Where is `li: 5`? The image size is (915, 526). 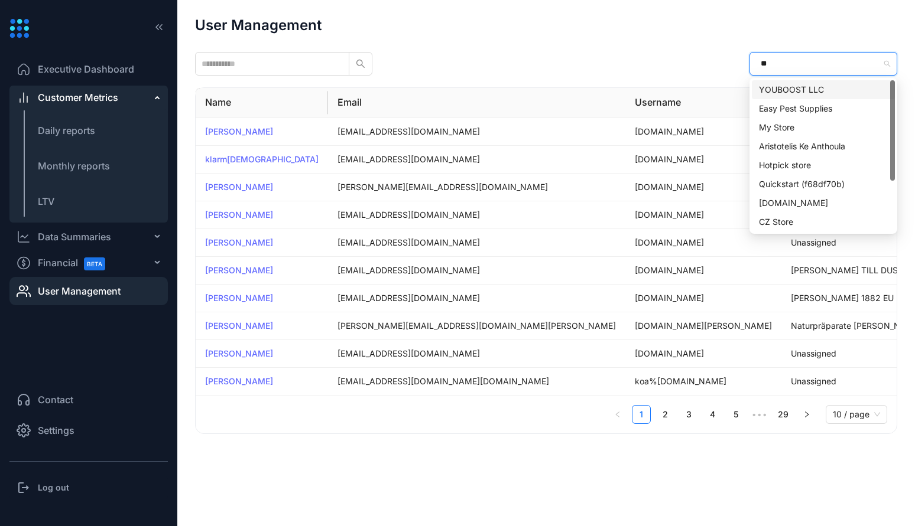
li: 5 is located at coordinates (736, 415).